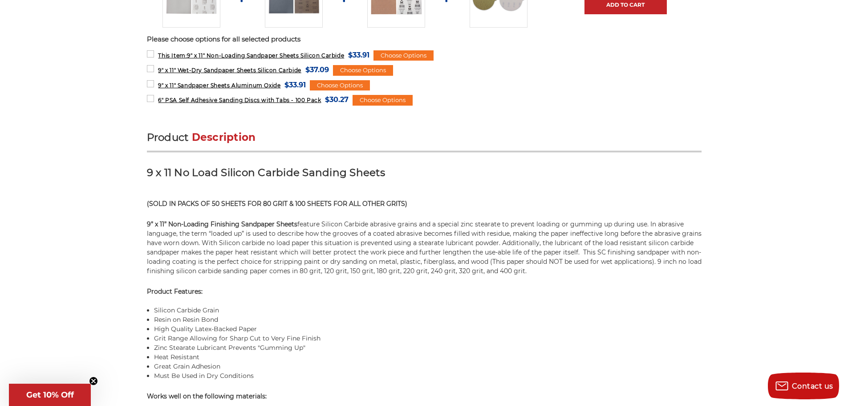  I want to click on strong: Product Features:, so click(175, 291).